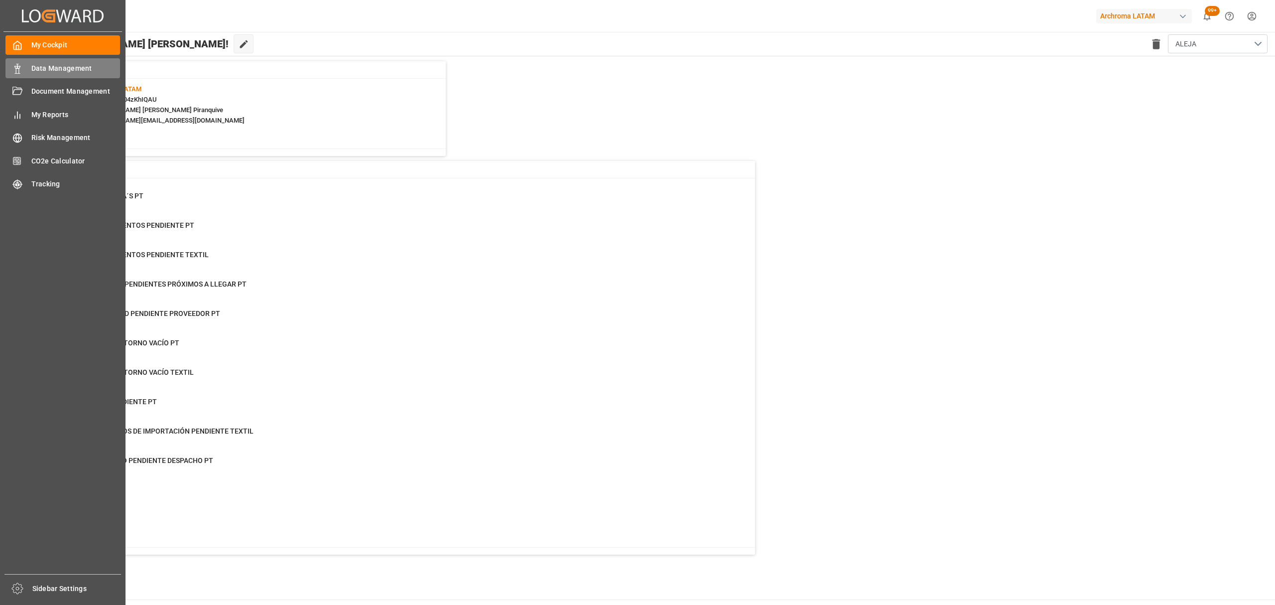 The image size is (1275, 605). Describe the element at coordinates (63, 184) in the screenshot. I see `a: Tracking` at that location.